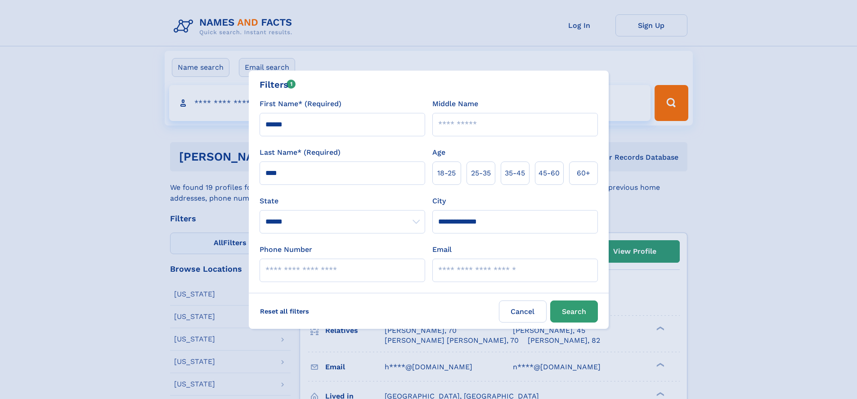  What do you see at coordinates (439, 153) in the screenshot?
I see `label: Age` at bounding box center [439, 153].